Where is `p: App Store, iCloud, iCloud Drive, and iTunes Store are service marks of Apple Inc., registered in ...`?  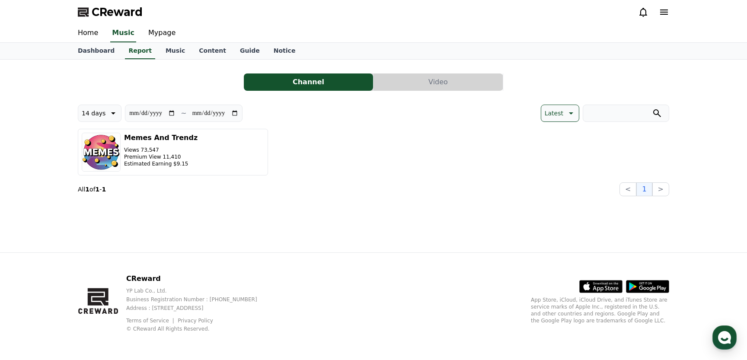
p: App Store, iCloud, iCloud Drive, and iTunes Store are service marks of Apple Inc., registered in ... is located at coordinates (600, 310).